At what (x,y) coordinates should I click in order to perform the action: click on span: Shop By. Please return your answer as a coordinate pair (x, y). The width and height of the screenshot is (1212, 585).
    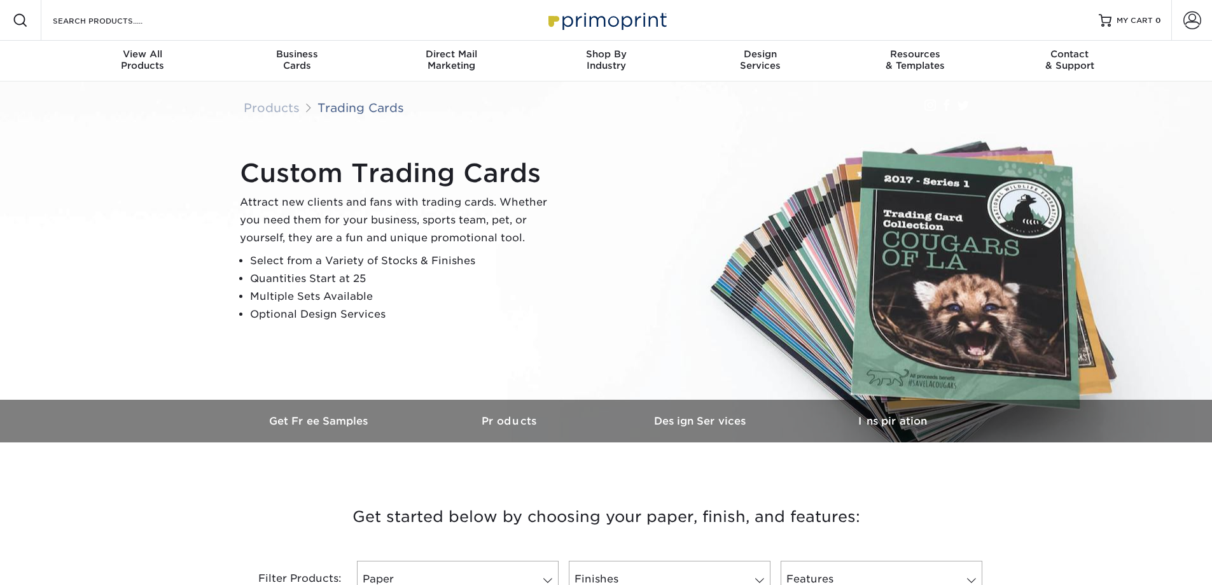
    Looking at the image, I should click on (606, 54).